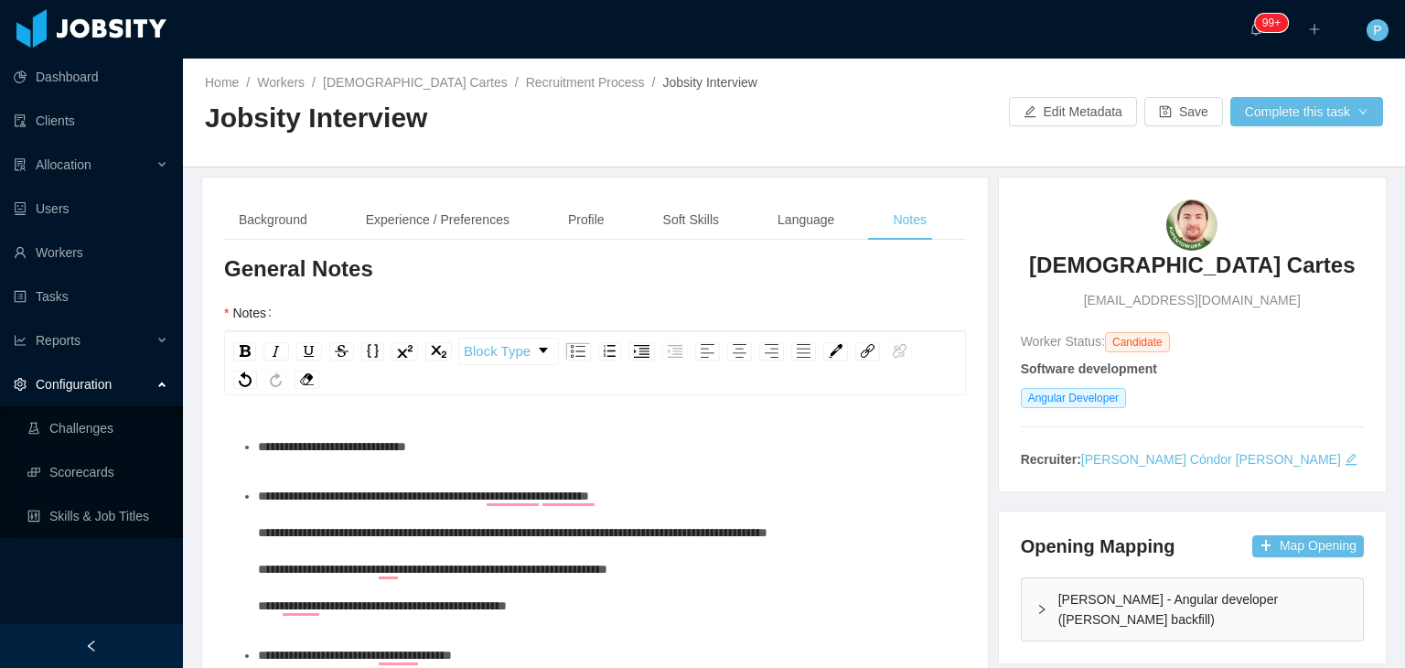 This screenshot has height=668, width=1405. I want to click on div: Center, so click(739, 351).